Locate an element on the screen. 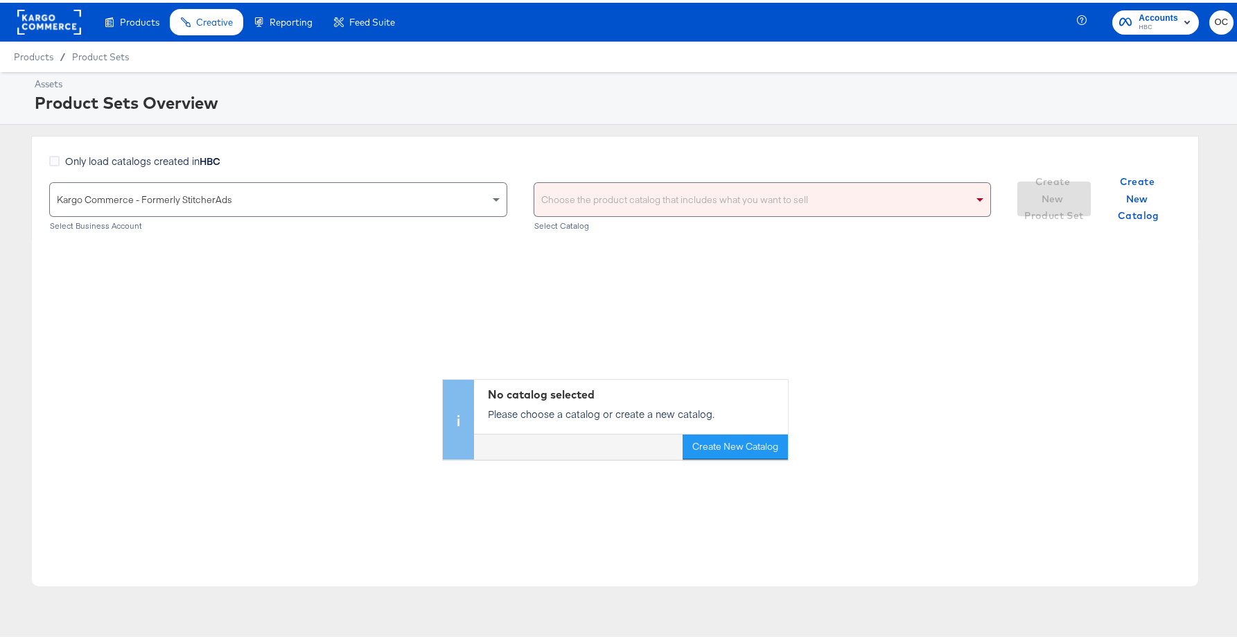 The width and height of the screenshot is (1237, 639). span: Creative is located at coordinates (214, 19).